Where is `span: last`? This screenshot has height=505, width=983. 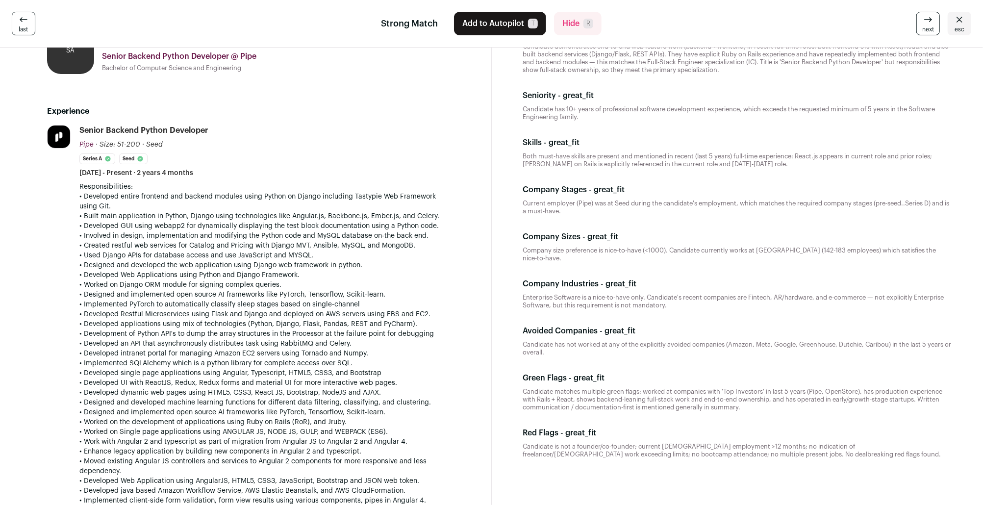
span: last is located at coordinates (24, 29).